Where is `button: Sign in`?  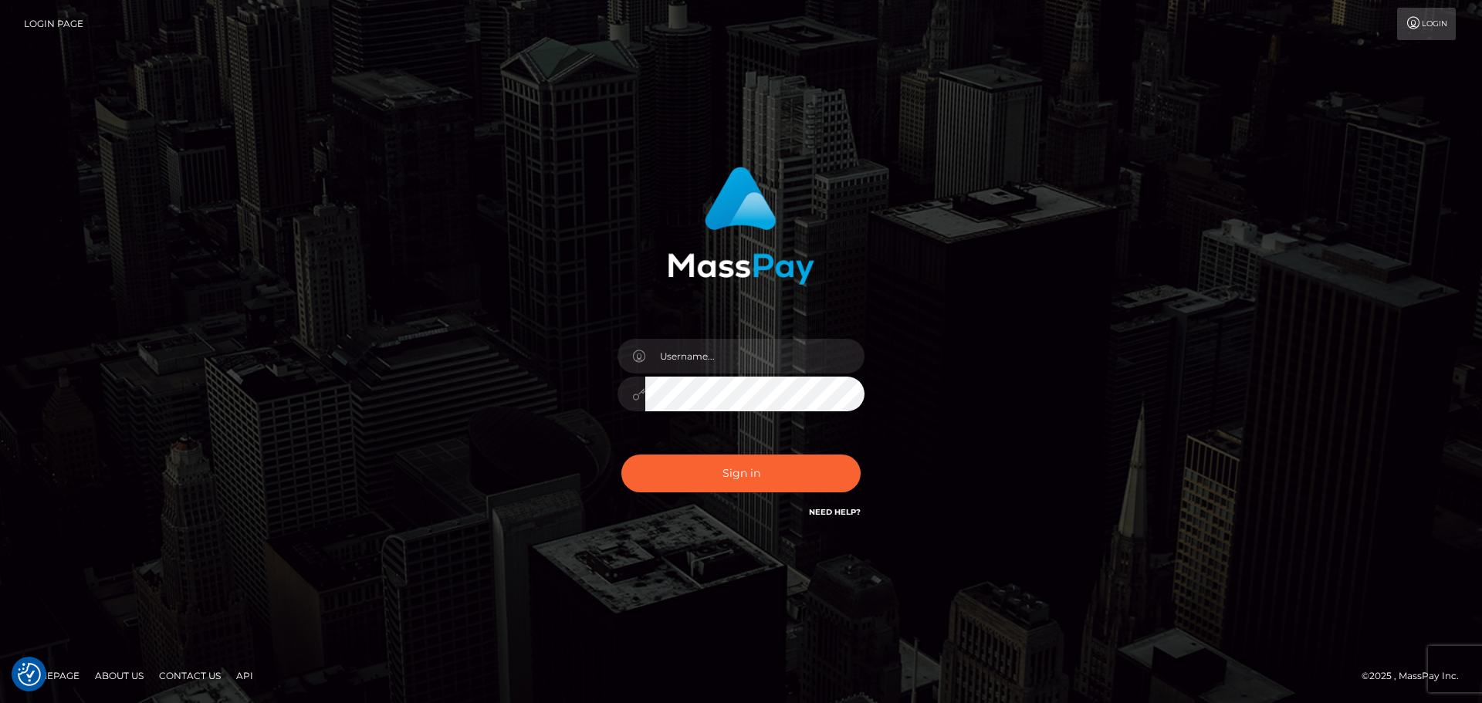
button: Sign in is located at coordinates (741, 473).